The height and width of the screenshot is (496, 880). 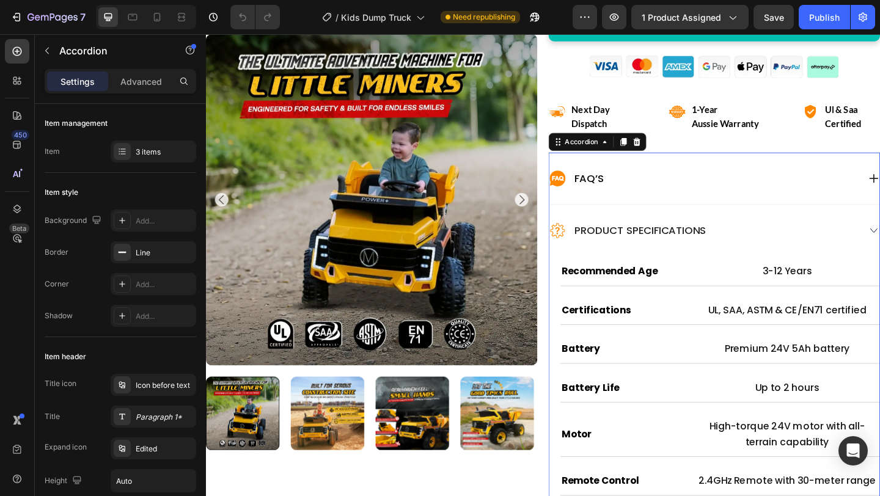 I want to click on input: Auto, so click(x=153, y=481).